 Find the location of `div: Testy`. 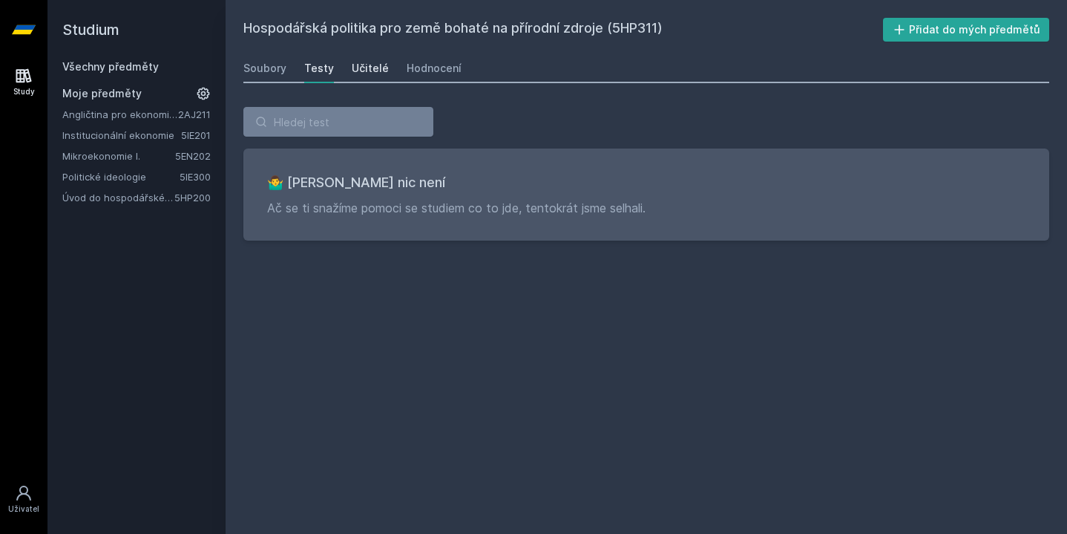

div: Testy is located at coordinates (319, 68).